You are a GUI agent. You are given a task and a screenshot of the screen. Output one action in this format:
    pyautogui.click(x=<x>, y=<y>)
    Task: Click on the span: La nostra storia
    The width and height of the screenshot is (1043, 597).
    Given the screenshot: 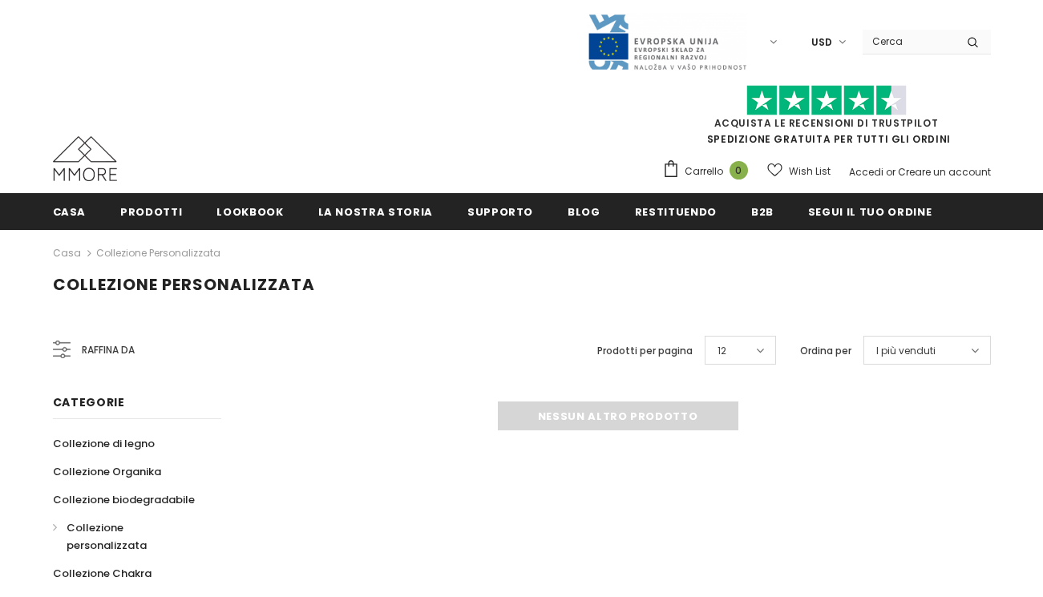 What is the action you would take?
    pyautogui.click(x=375, y=212)
    